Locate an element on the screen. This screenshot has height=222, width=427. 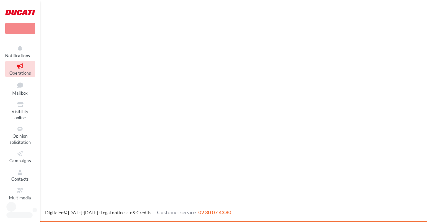
span: Mailbox is located at coordinates (20, 93).